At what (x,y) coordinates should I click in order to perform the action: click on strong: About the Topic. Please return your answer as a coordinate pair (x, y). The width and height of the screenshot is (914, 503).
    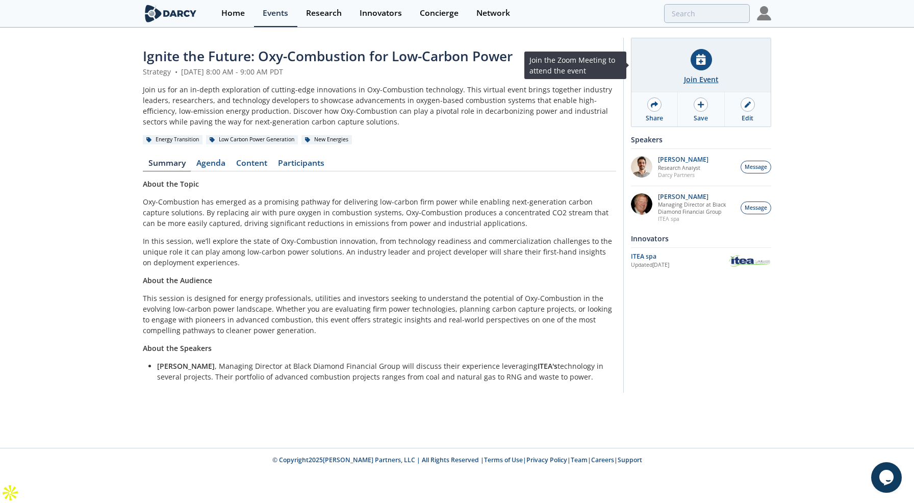
    Looking at the image, I should click on (171, 184).